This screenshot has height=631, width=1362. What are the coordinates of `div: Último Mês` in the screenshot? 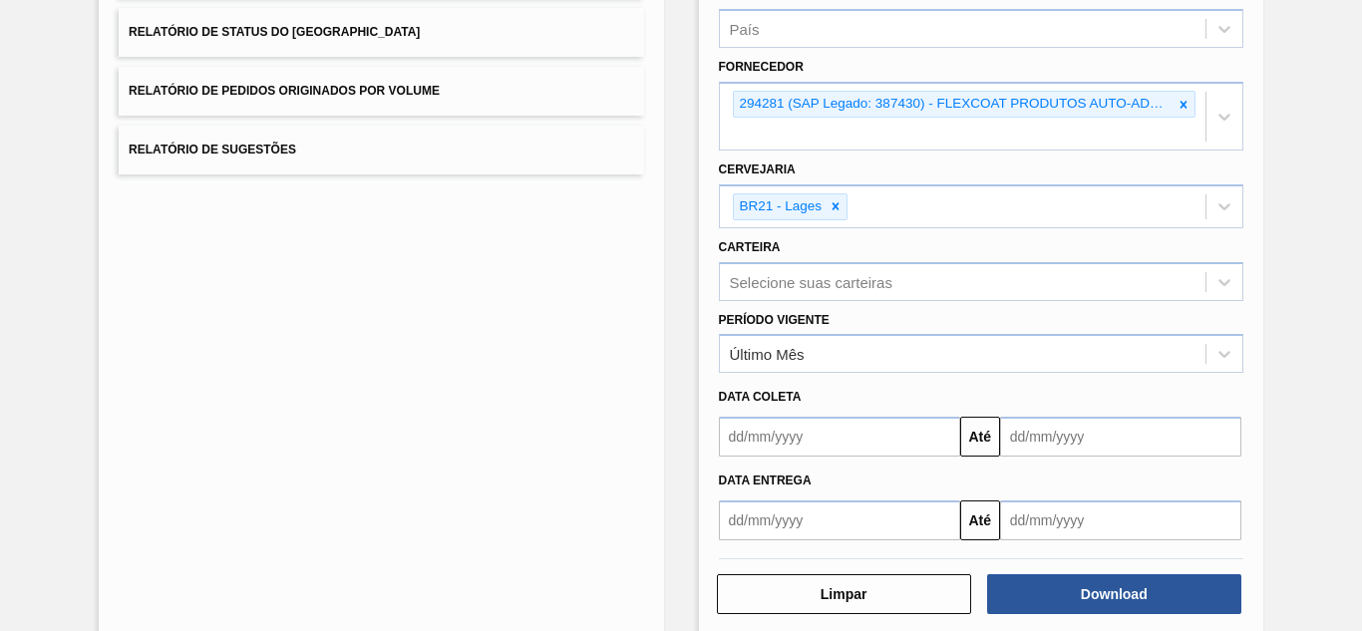 It's located at (767, 354).